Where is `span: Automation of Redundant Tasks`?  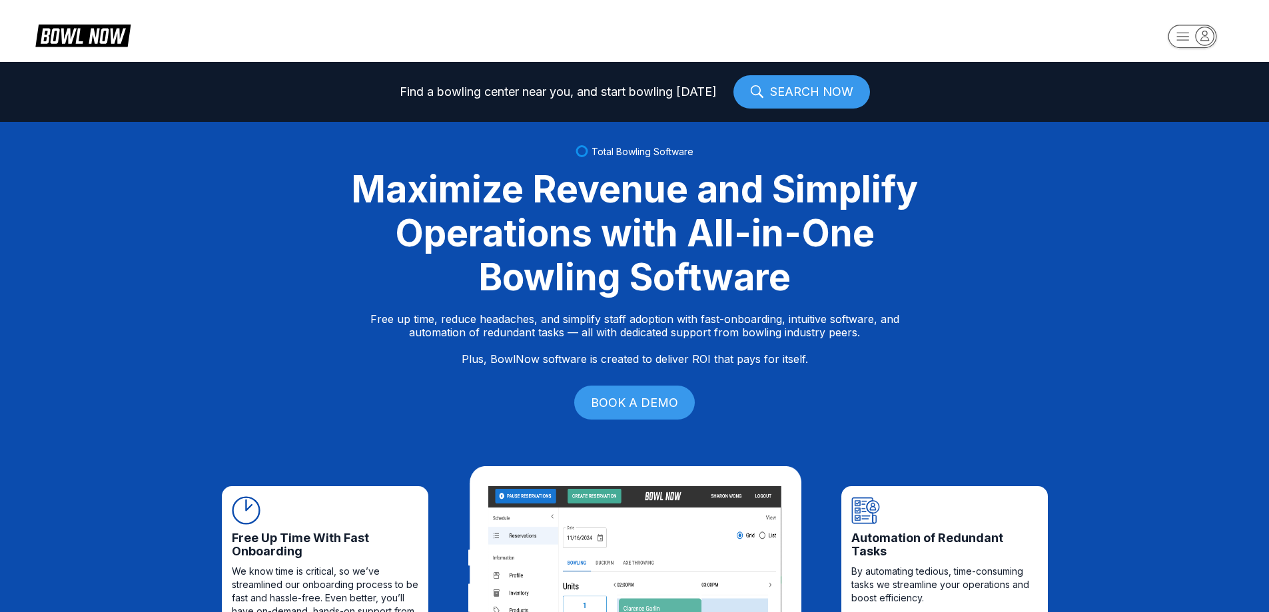 span: Automation of Redundant Tasks is located at coordinates (945, 545).